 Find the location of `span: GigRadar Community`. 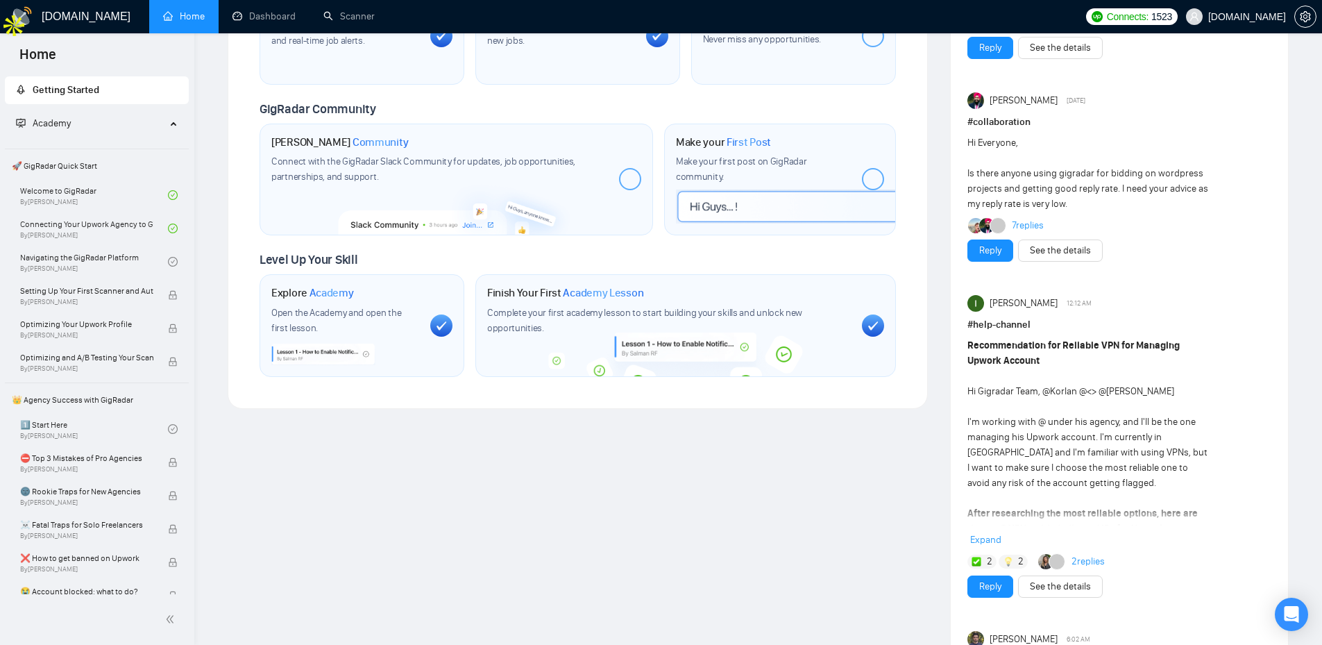

span: GigRadar Community is located at coordinates (318, 109).